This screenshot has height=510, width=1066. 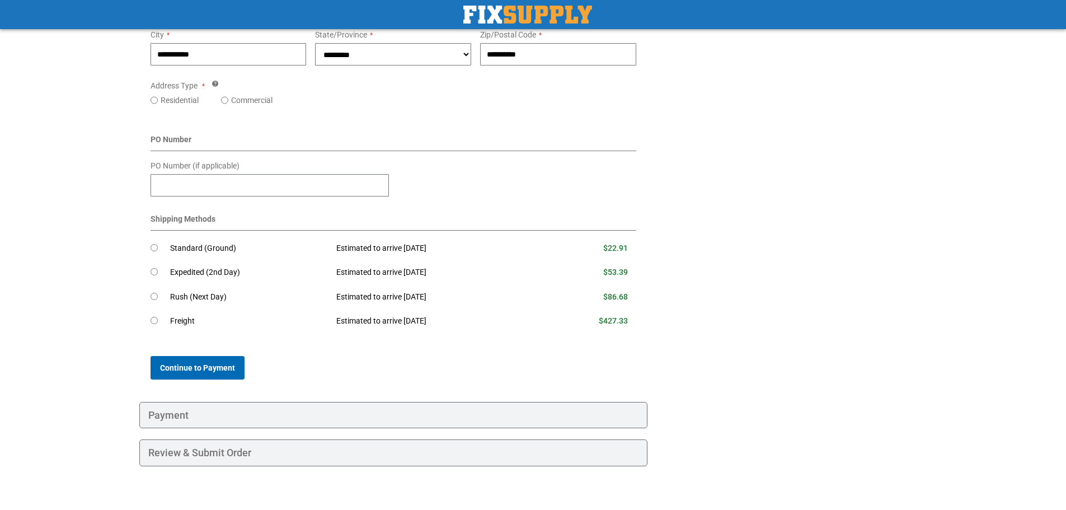 I want to click on div: Shipping Methods, so click(x=393, y=222).